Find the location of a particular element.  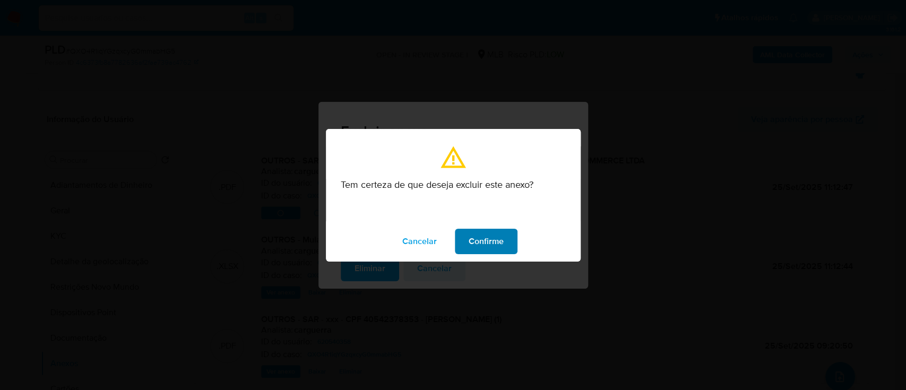

p: Tem certeza de que deseja excluir este anexo? is located at coordinates (453, 185).